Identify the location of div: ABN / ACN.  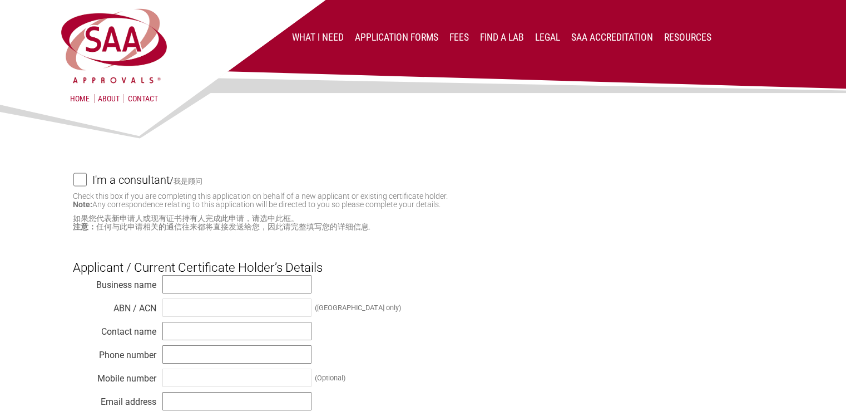
(115, 305).